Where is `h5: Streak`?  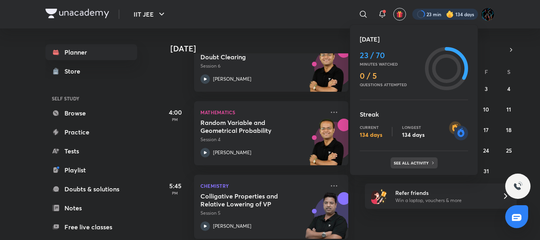
h5: Streak is located at coordinates (414, 114).